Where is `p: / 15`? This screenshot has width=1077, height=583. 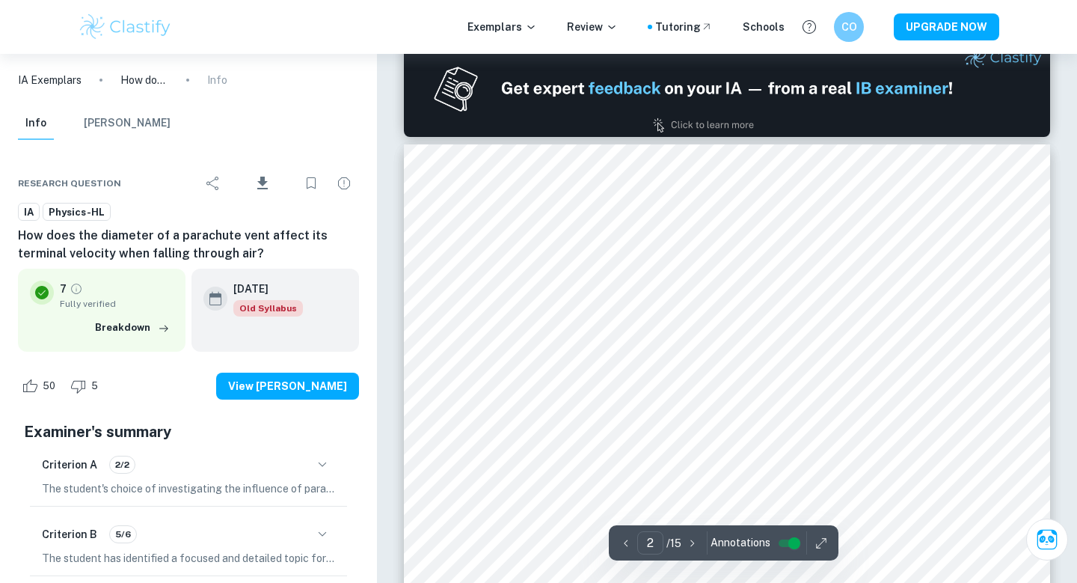
p: / 15 is located at coordinates (674, 543).